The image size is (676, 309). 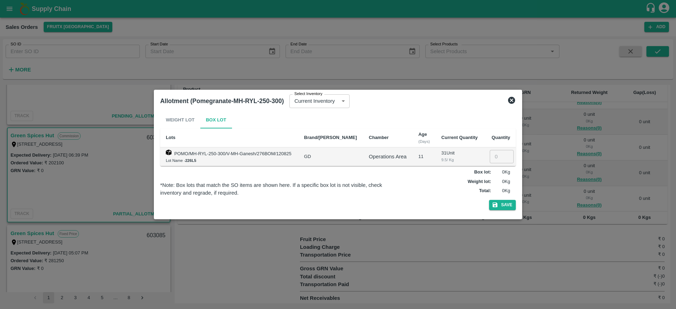 I want to click on label: Total :, so click(x=485, y=191).